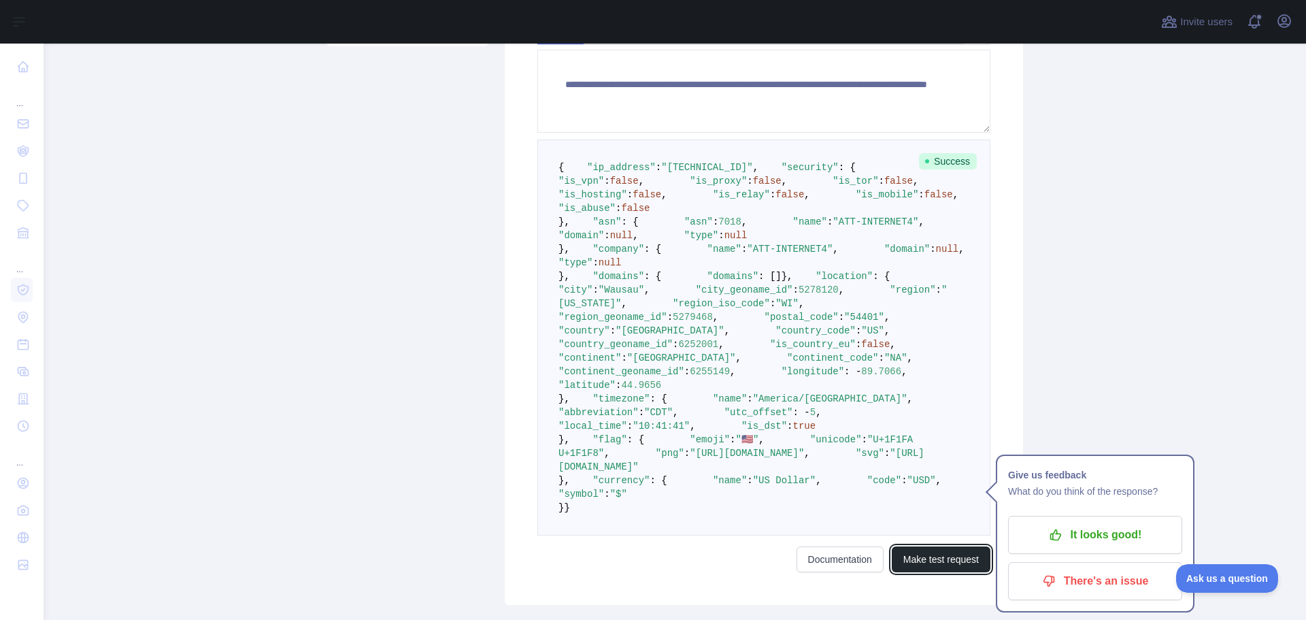 The image size is (1306, 620). What do you see at coordinates (593, 426) in the screenshot?
I see `span: "local_time"` at bounding box center [593, 426].